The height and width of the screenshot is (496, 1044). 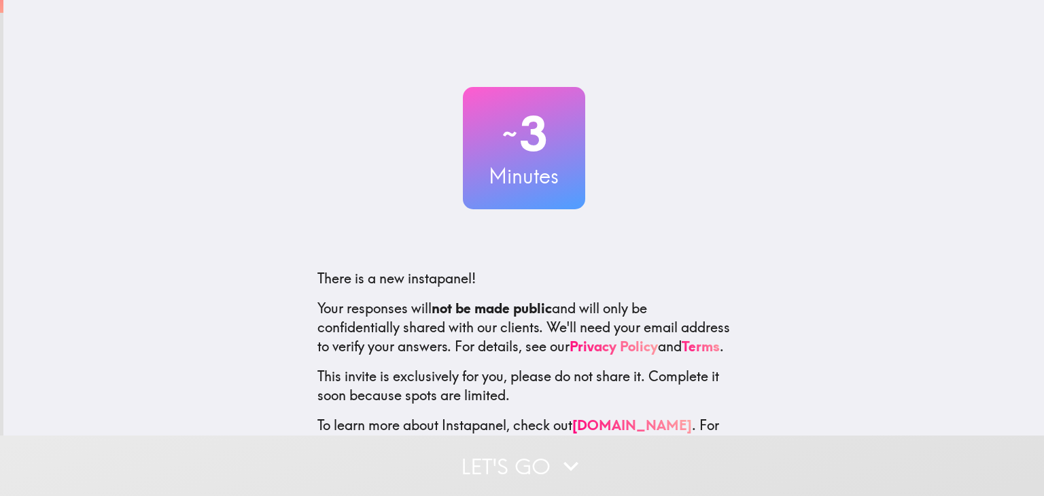 I want to click on p: Your responses will and will only be confidentially shared with our clients. We'll need your emai..., so click(x=524, y=327).